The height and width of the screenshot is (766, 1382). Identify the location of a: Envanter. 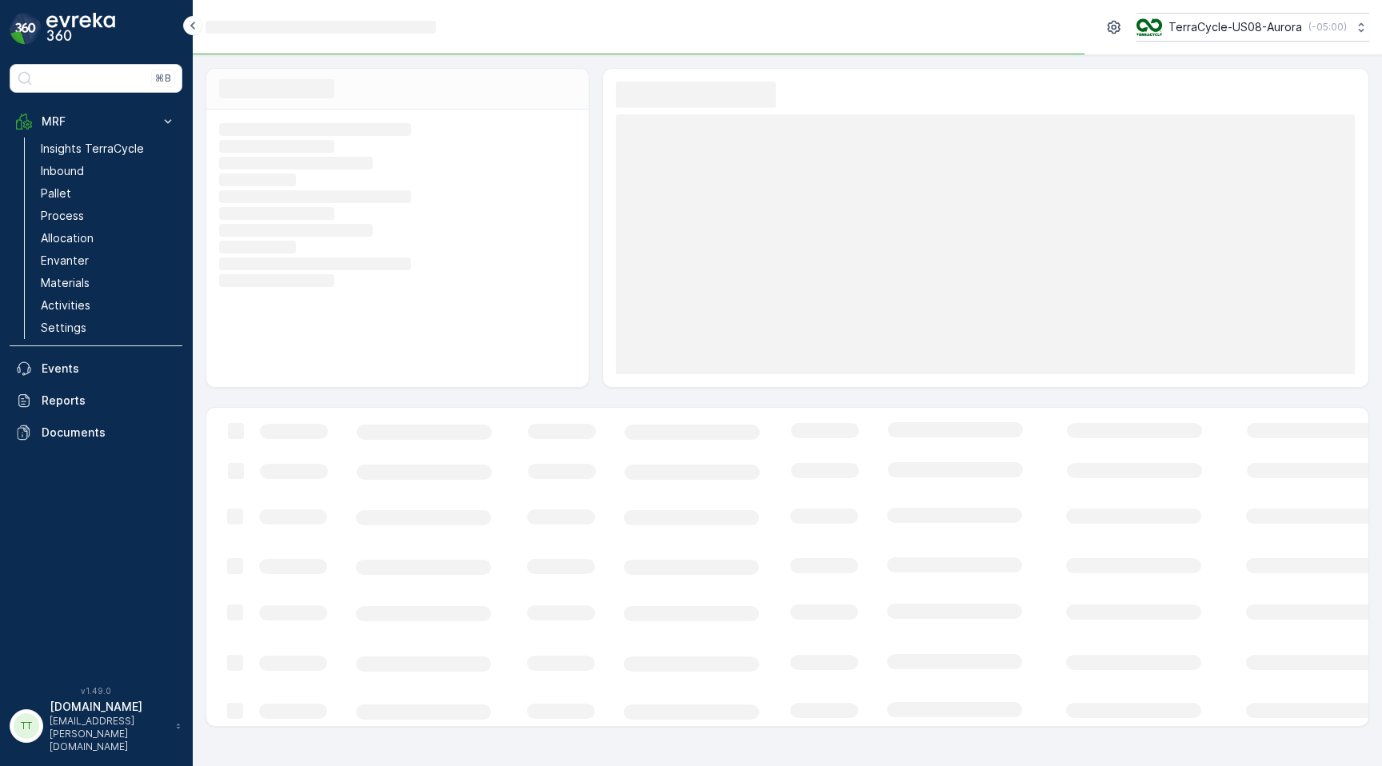
(108, 261).